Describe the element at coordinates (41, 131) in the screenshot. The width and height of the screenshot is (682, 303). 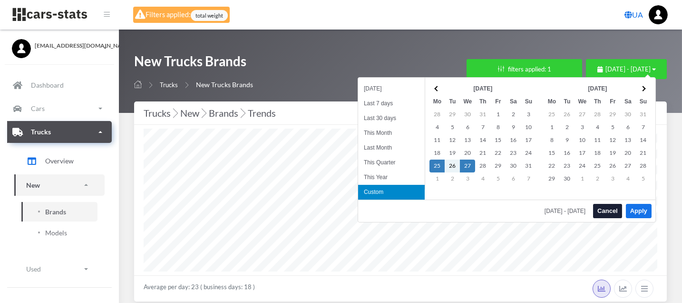
I see `p: Trucks` at that location.